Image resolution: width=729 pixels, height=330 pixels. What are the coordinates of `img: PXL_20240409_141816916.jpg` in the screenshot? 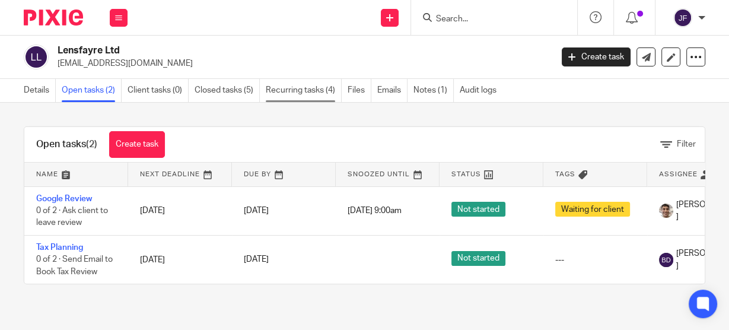 It's located at (666, 211).